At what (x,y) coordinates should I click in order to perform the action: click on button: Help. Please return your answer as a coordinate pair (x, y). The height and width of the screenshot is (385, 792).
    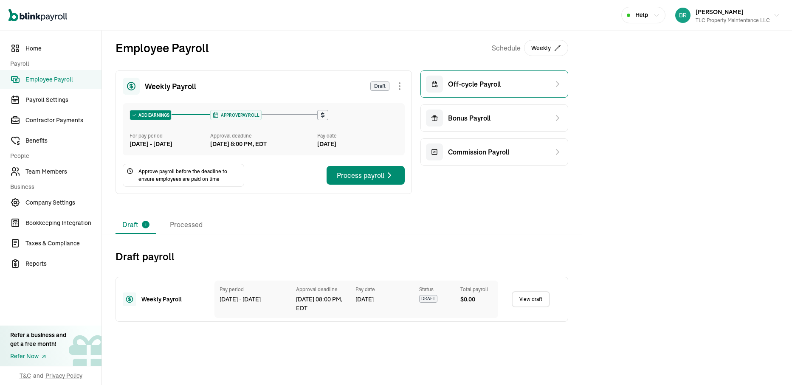
    Looking at the image, I should click on (644, 15).